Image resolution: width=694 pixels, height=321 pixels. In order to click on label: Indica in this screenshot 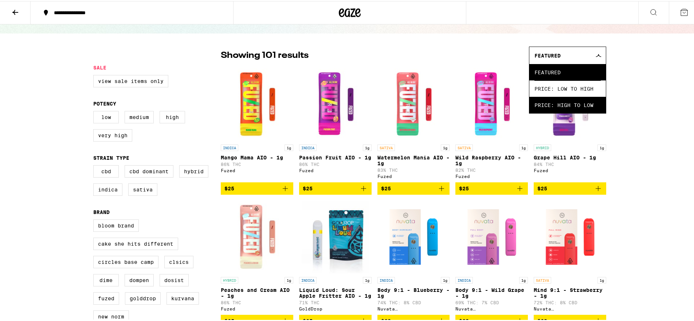, I will do `click(108, 189)`.